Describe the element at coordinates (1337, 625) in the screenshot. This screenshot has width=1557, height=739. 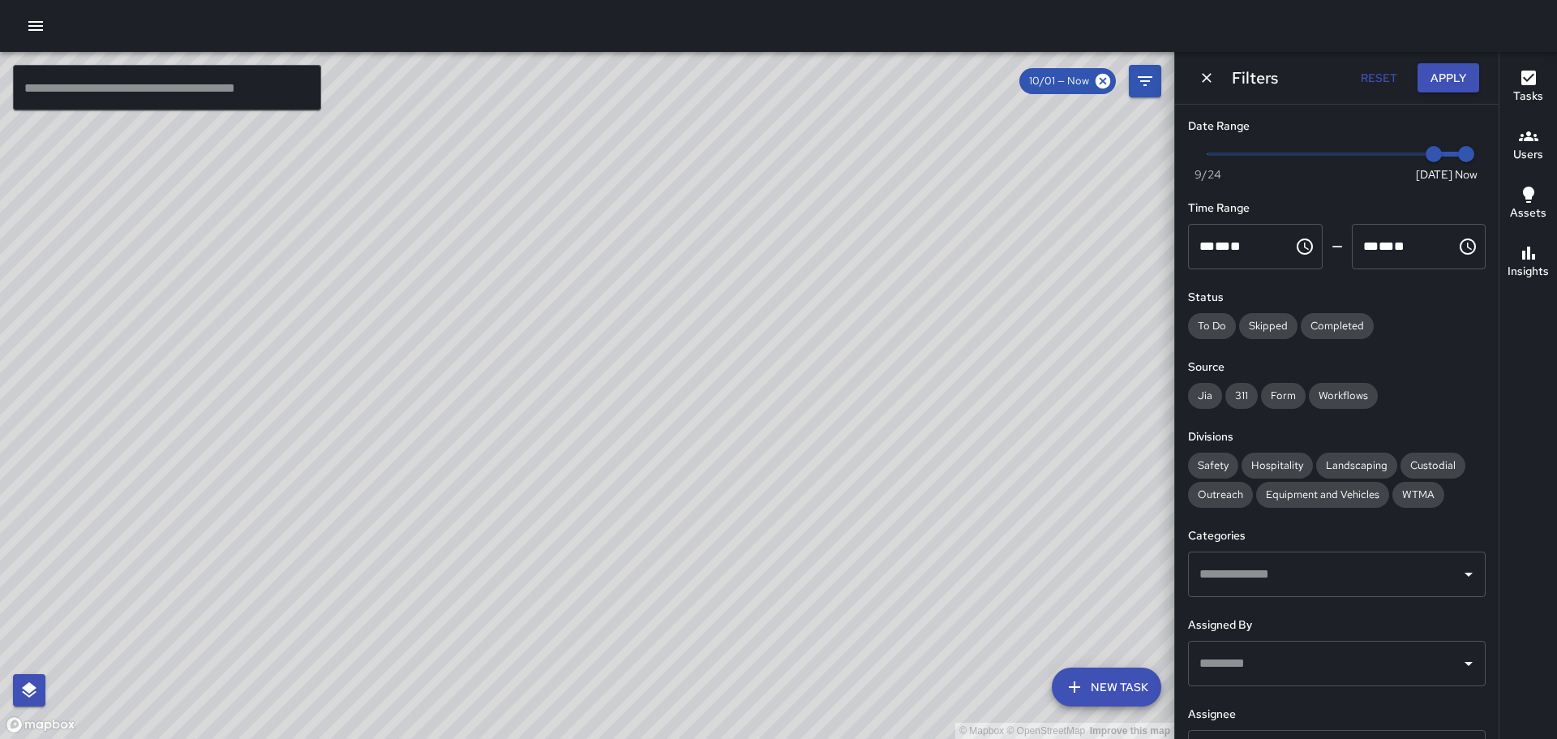
I see `h6: Assigned By` at that location.